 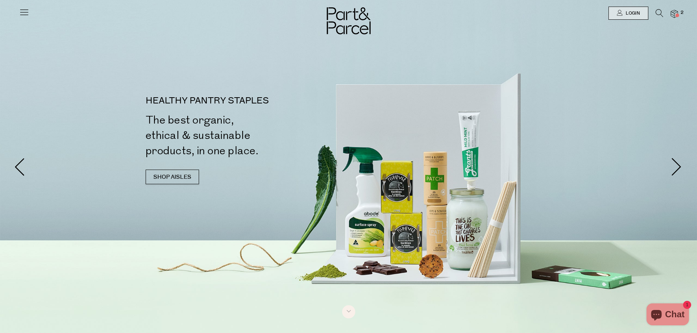 What do you see at coordinates (248, 136) in the screenshot?
I see `h2: The best organic, ethical & sustainable products, in one place.` at bounding box center [248, 136].